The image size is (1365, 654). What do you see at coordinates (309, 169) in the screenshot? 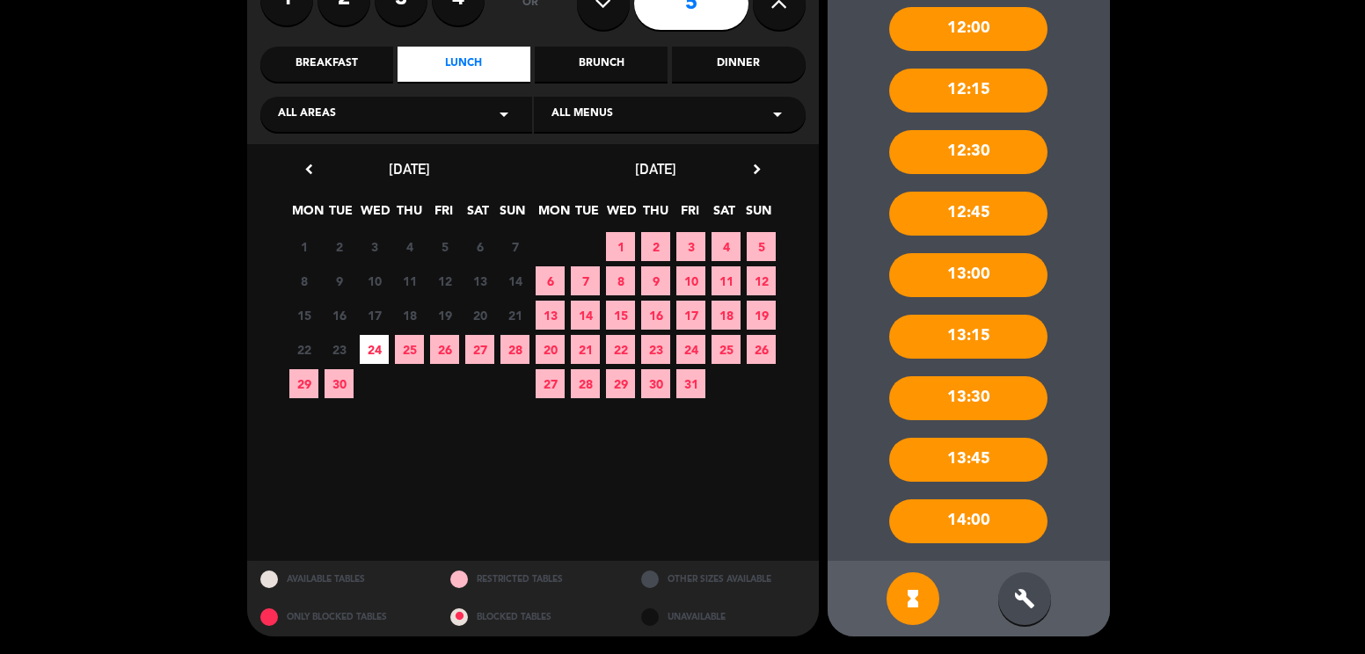
I see `i: chevron_left` at bounding box center [309, 169].